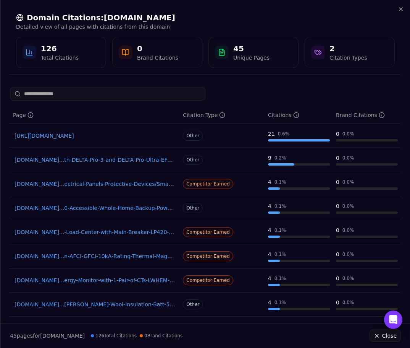 The height and width of the screenshot is (348, 410). Describe the element at coordinates (299, 115) in the screenshot. I see `th: totalCitationCount` at that location.